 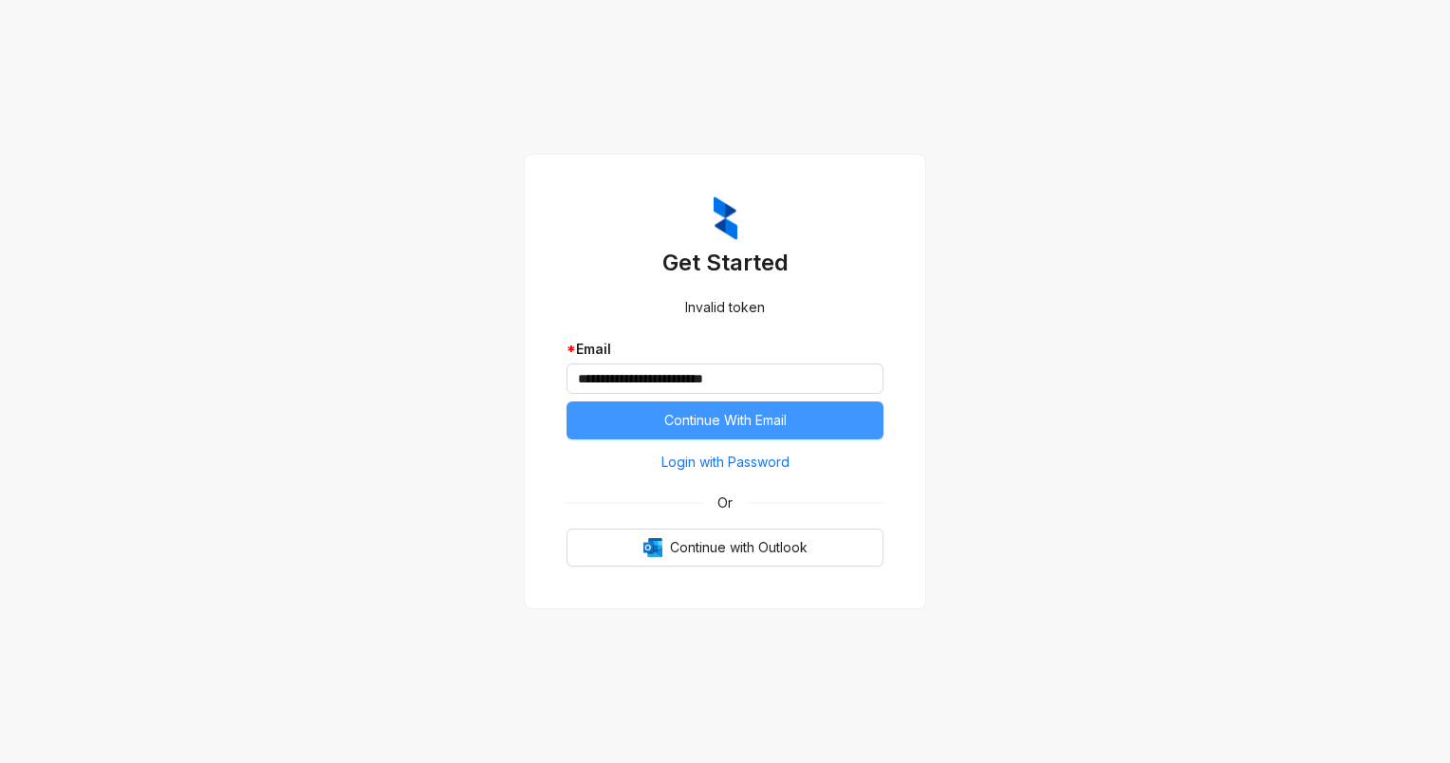 What do you see at coordinates (725, 263) in the screenshot?
I see `h3: Get Started` at bounding box center [725, 263].